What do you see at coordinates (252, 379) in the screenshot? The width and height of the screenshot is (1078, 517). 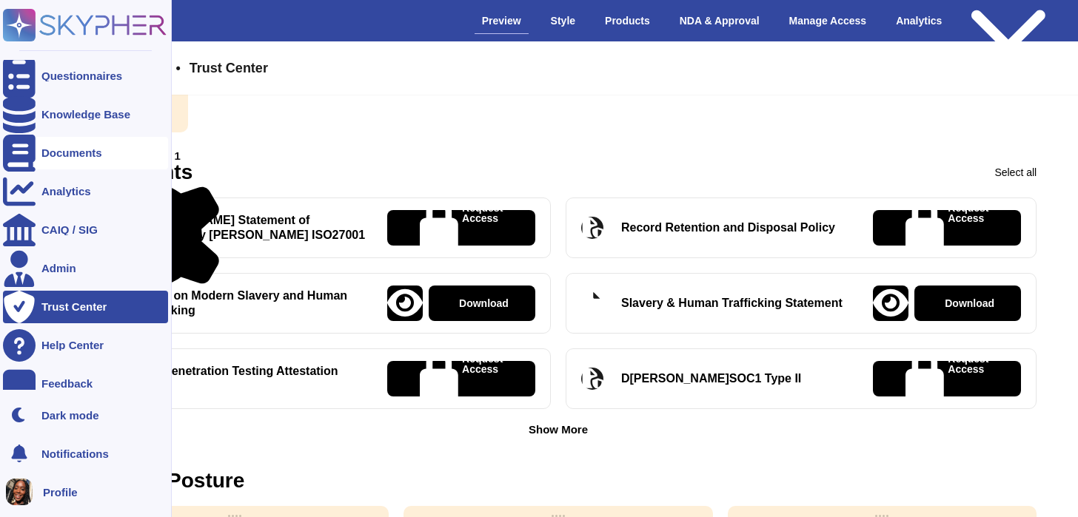 I see `div: Deel Penetration Testing Attestation Letter` at bounding box center [252, 379].